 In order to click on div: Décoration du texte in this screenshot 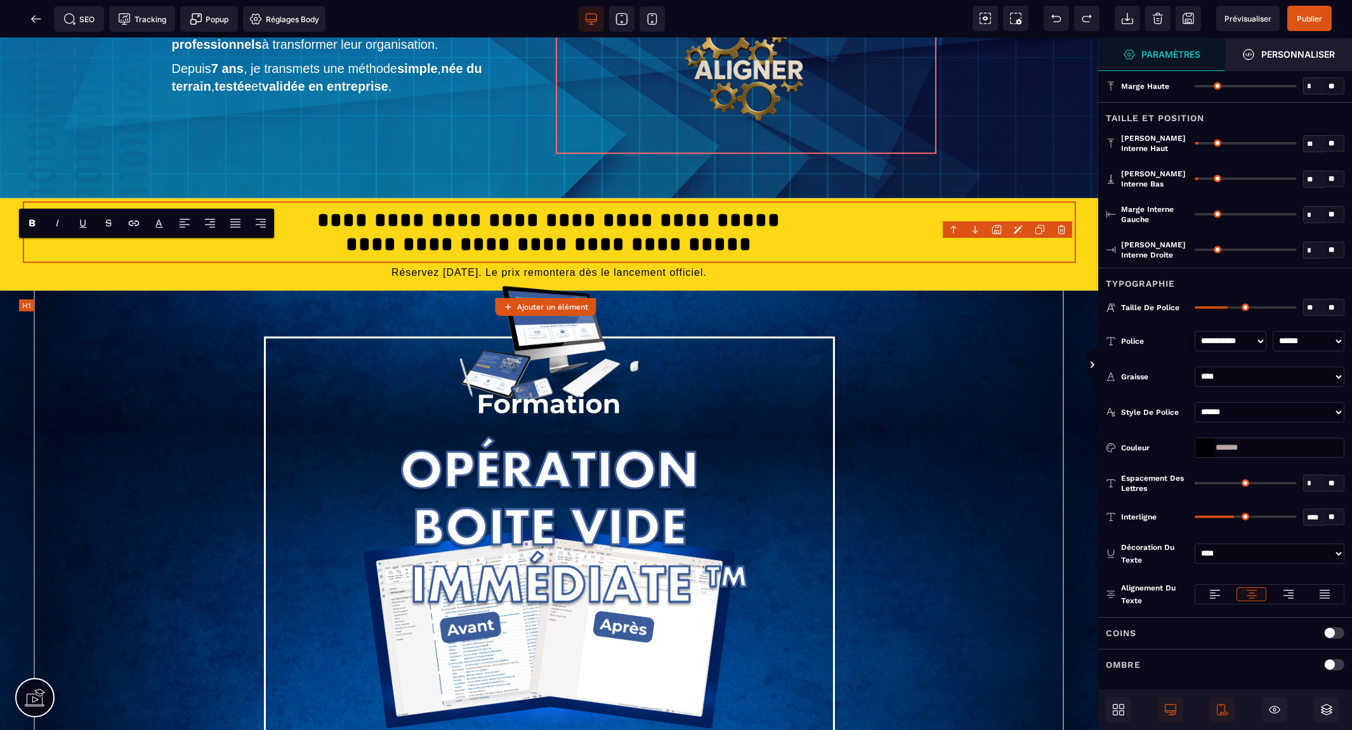, I will do `click(1155, 554)`.